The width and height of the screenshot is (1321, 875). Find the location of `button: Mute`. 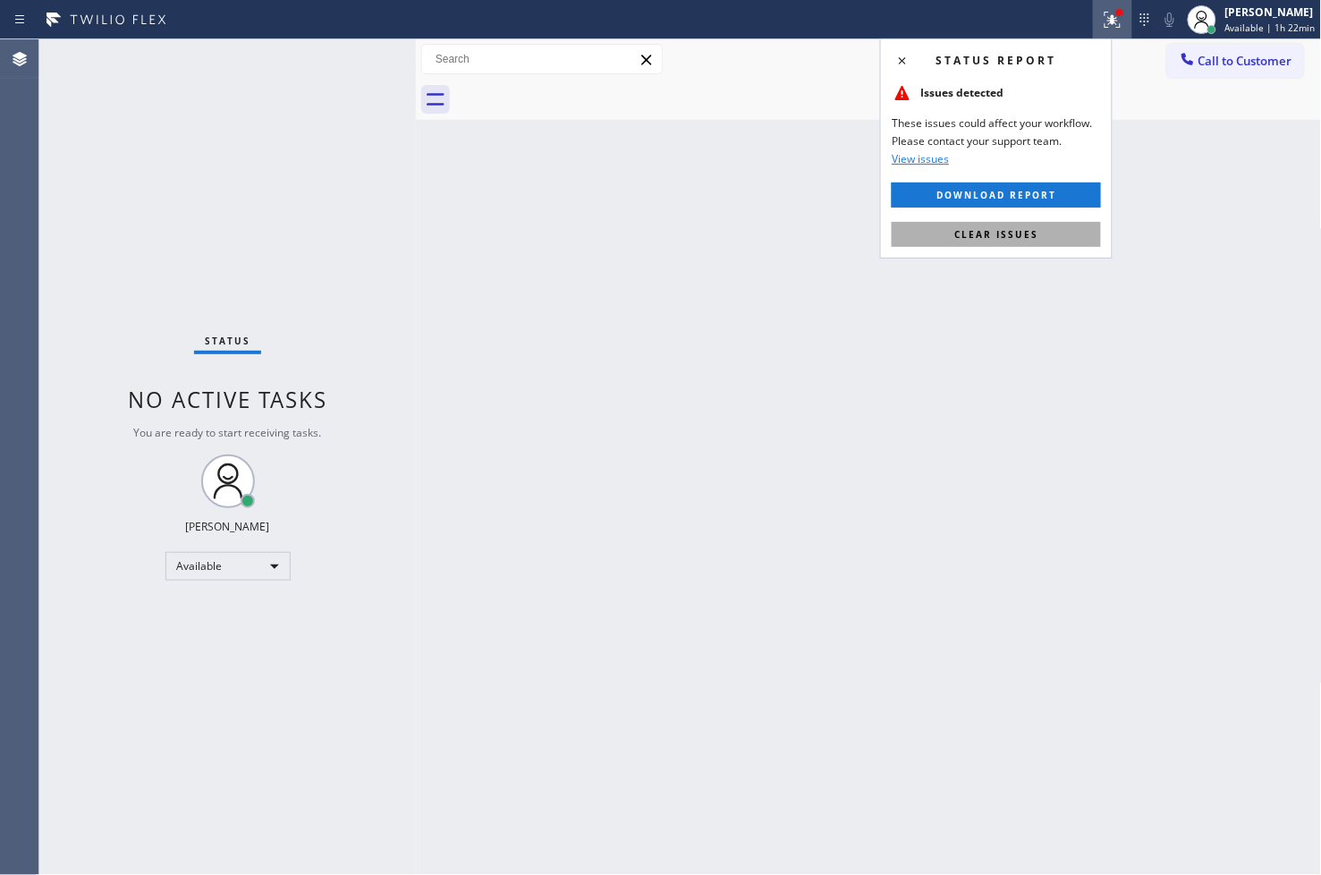

button: Mute is located at coordinates (1170, 20).